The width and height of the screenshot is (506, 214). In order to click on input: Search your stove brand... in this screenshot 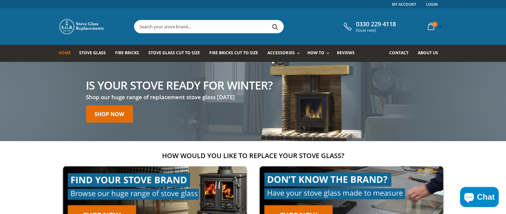, I will do `click(246, 27)`.